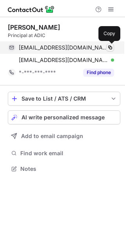  I want to click on button: AI write personalized message, so click(64, 117).